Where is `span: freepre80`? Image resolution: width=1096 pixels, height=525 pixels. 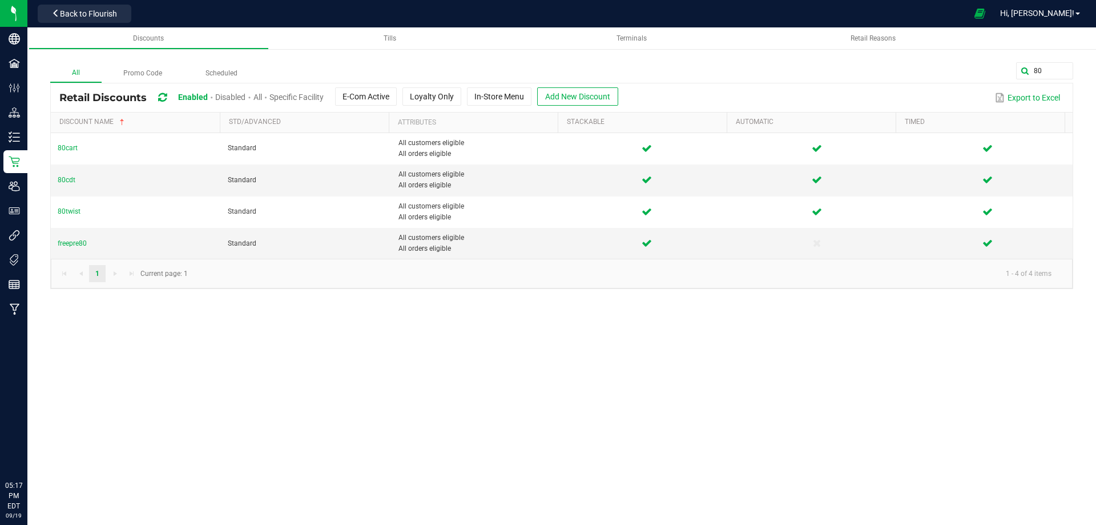 span: freepre80 is located at coordinates (72, 243).